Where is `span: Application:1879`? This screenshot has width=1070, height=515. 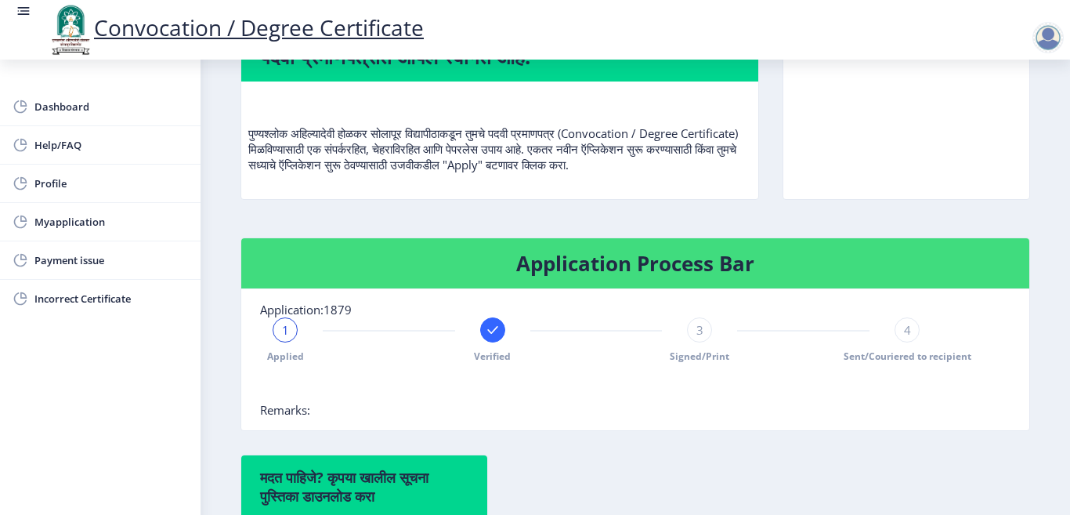 span: Application:1879 is located at coordinates (306, 309).